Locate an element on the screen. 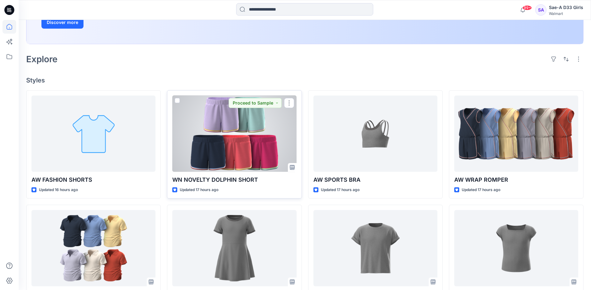 Image resolution: width=591 pixels, height=290 pixels. p: Updated 16 hours ago is located at coordinates (58, 190).